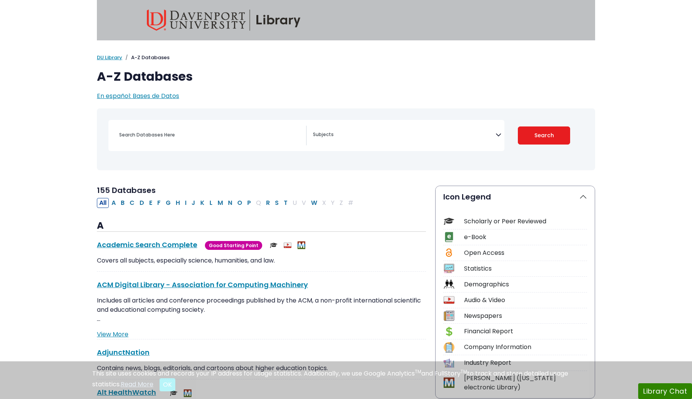  Describe the element at coordinates (286, 203) in the screenshot. I see `button: Filter Results T` at that location.